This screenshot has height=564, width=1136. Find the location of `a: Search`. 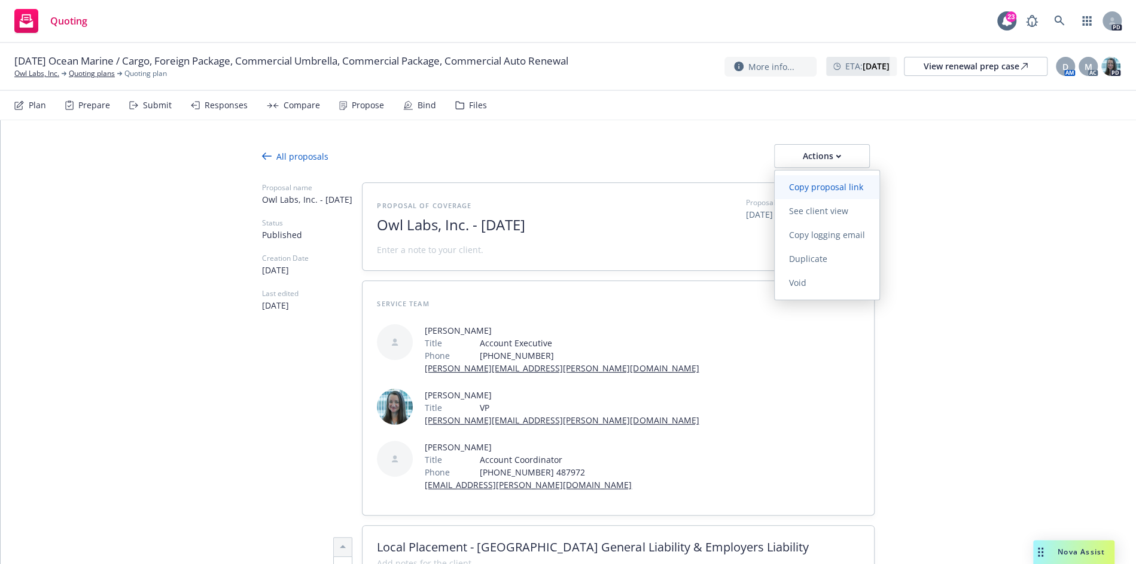

a: Search is located at coordinates (1059, 21).